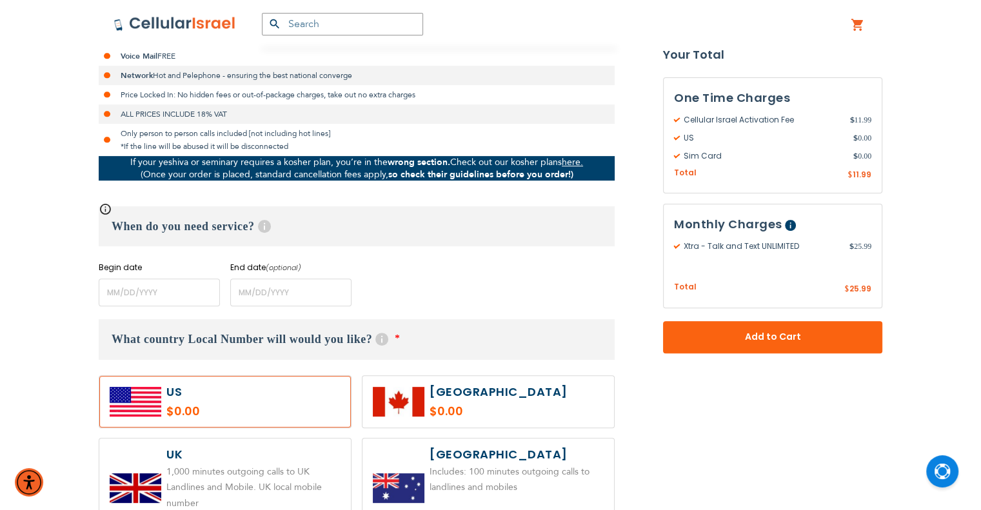  Describe the element at coordinates (773, 337) in the screenshot. I see `span: Add to Cart` at that location.